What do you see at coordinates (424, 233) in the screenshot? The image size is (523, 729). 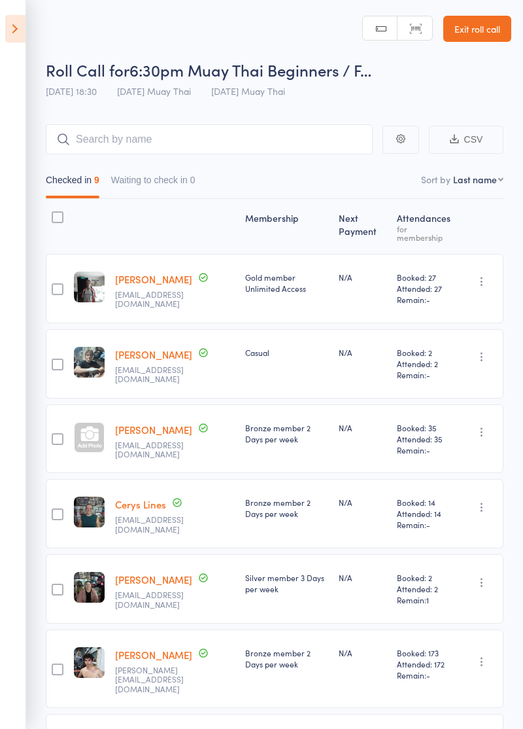 I see `div: for membership` at bounding box center [424, 233].